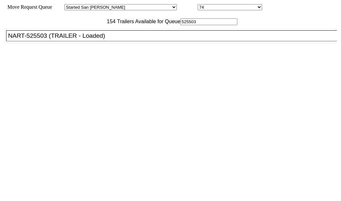  What do you see at coordinates (174, 36) in the screenshot?
I see `div: NART-525503 (TRAILER - Loaded)` at bounding box center [174, 36].